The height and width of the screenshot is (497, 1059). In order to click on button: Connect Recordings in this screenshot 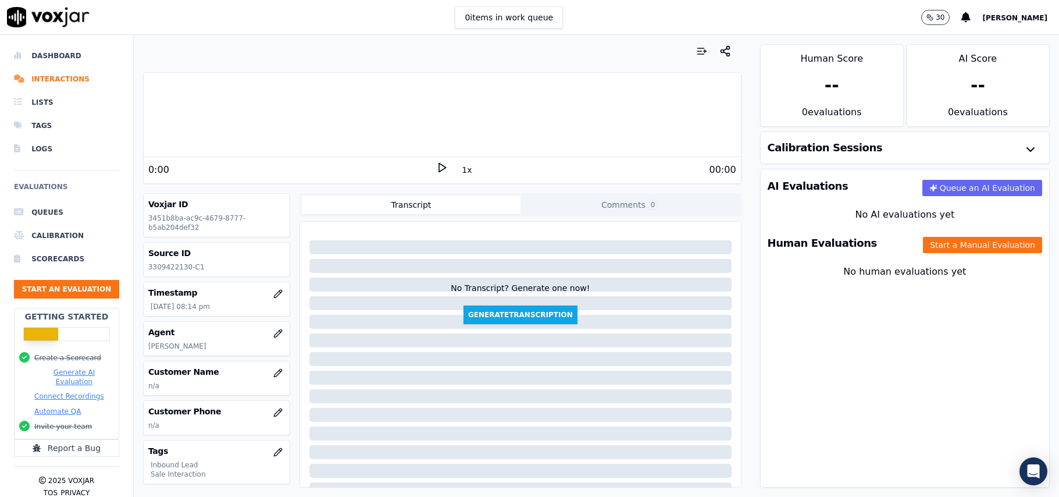, I will do `click(69, 396)`.